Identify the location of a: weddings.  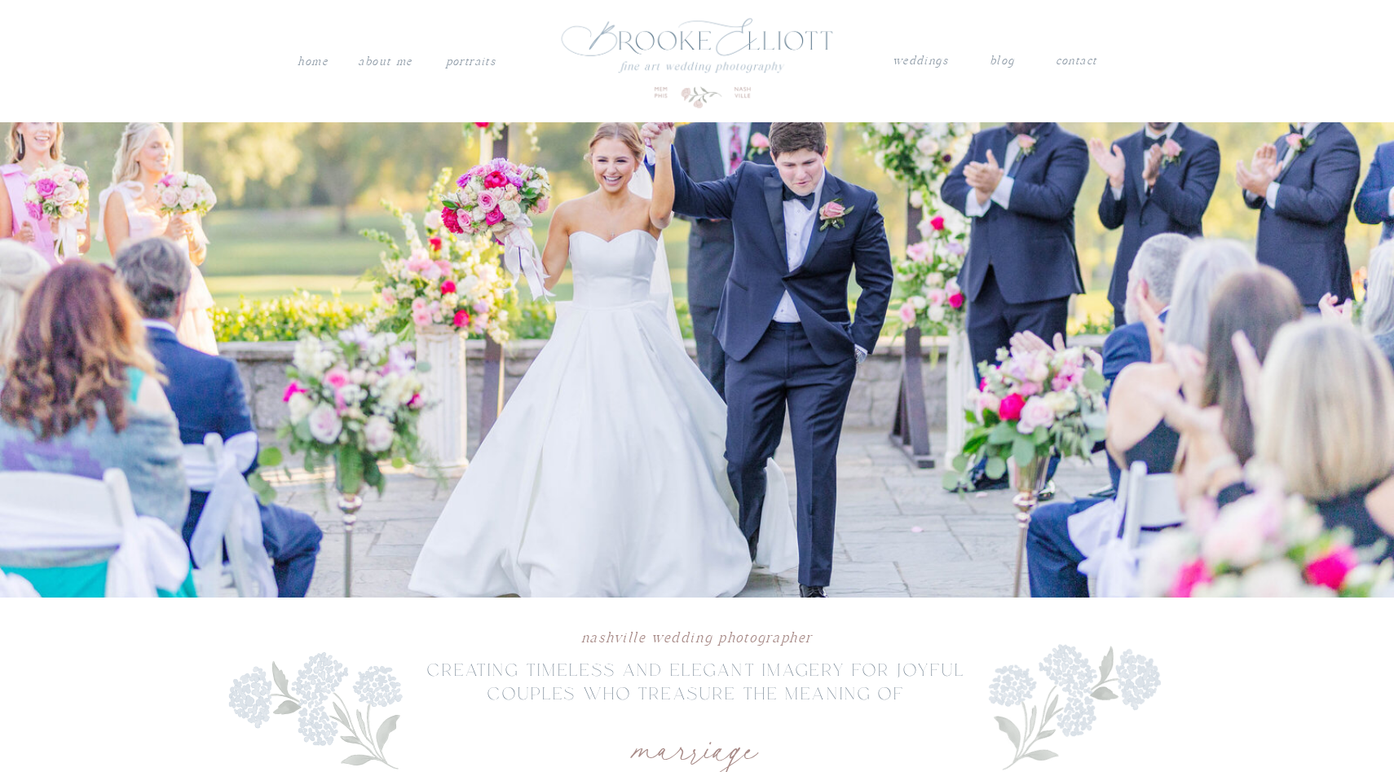
(920, 61).